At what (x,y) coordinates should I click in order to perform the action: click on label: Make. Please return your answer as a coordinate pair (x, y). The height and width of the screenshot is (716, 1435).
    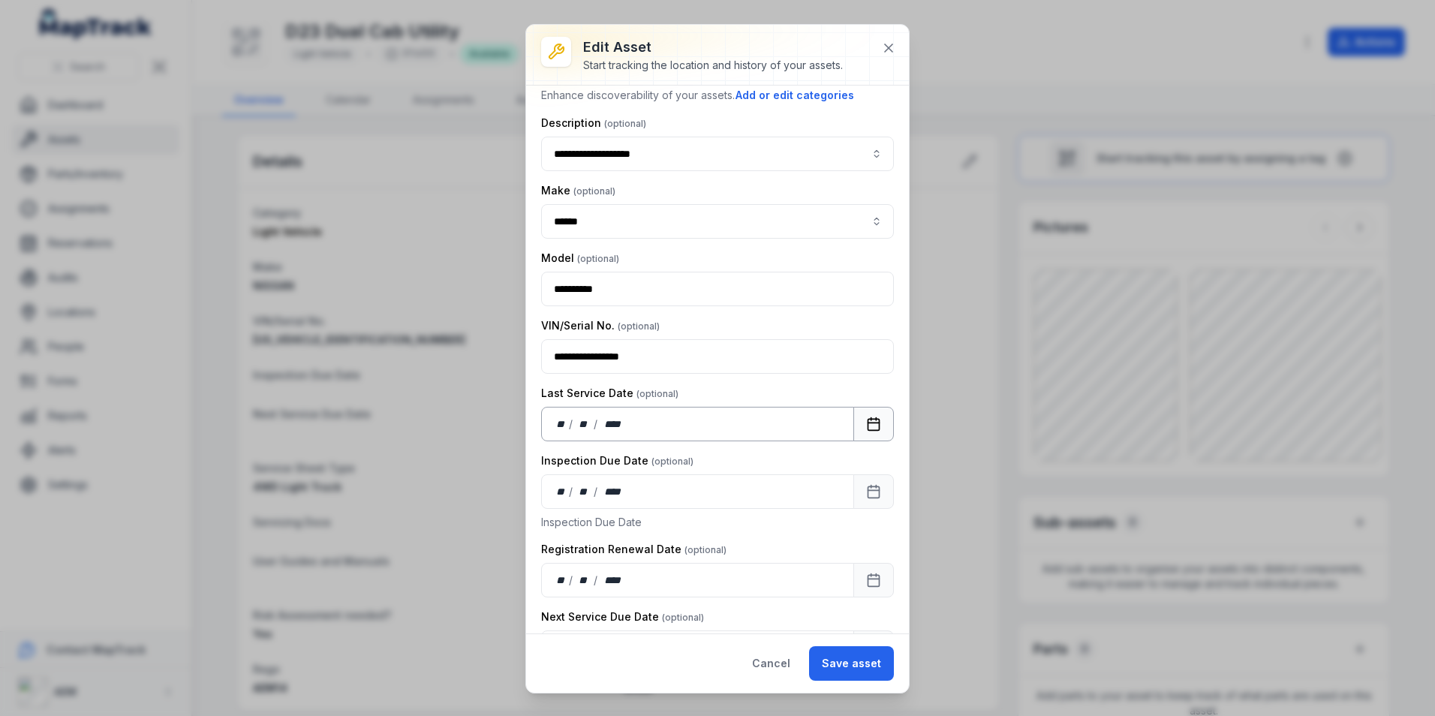
    Looking at the image, I should click on (578, 191).